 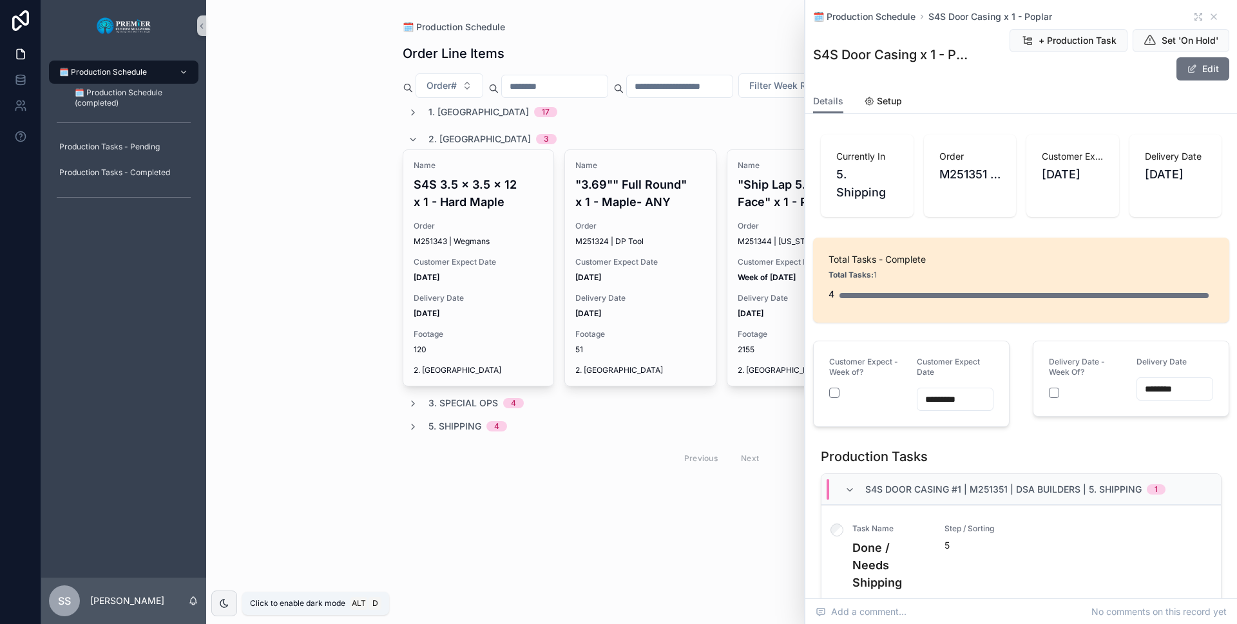 What do you see at coordinates (609, 242) in the screenshot?
I see `span: M251324 | DP Tool` at bounding box center [609, 242].